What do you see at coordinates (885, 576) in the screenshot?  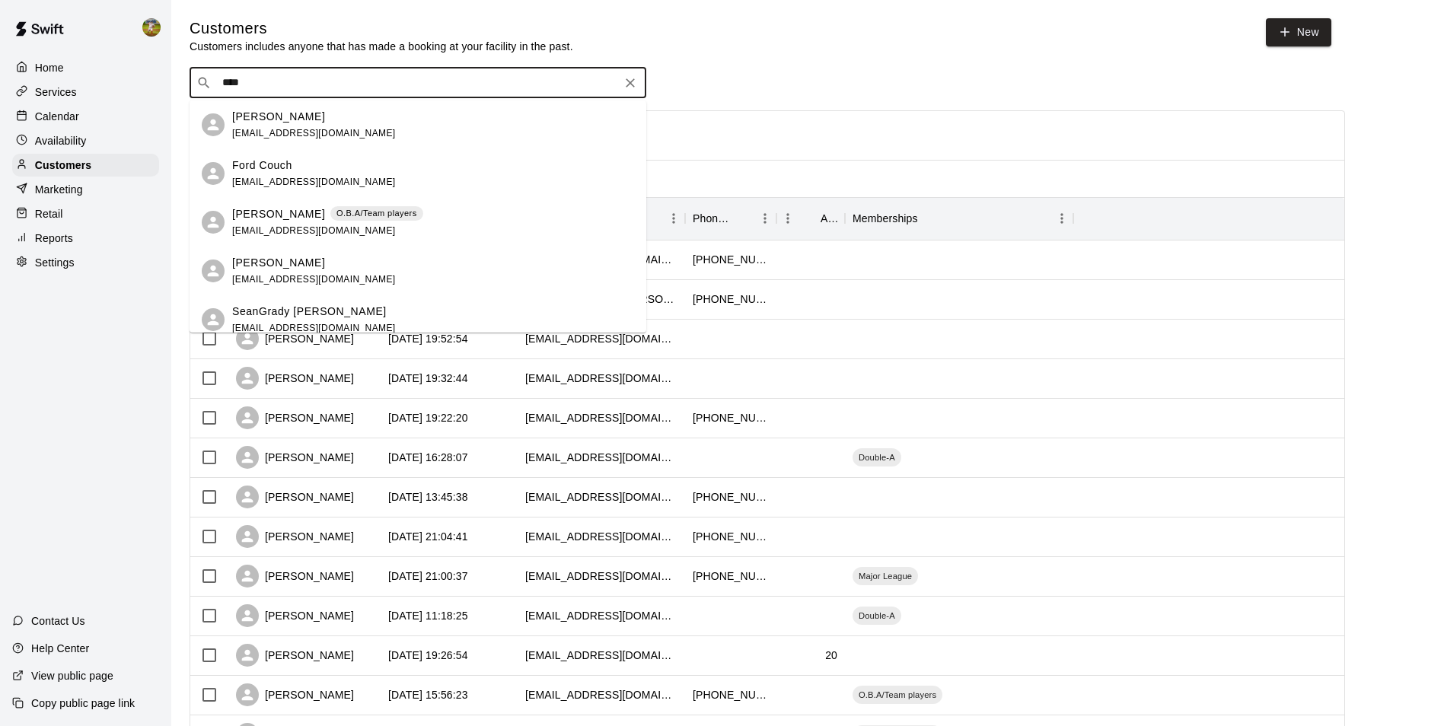 I see `div: Major League` at bounding box center [885, 576].